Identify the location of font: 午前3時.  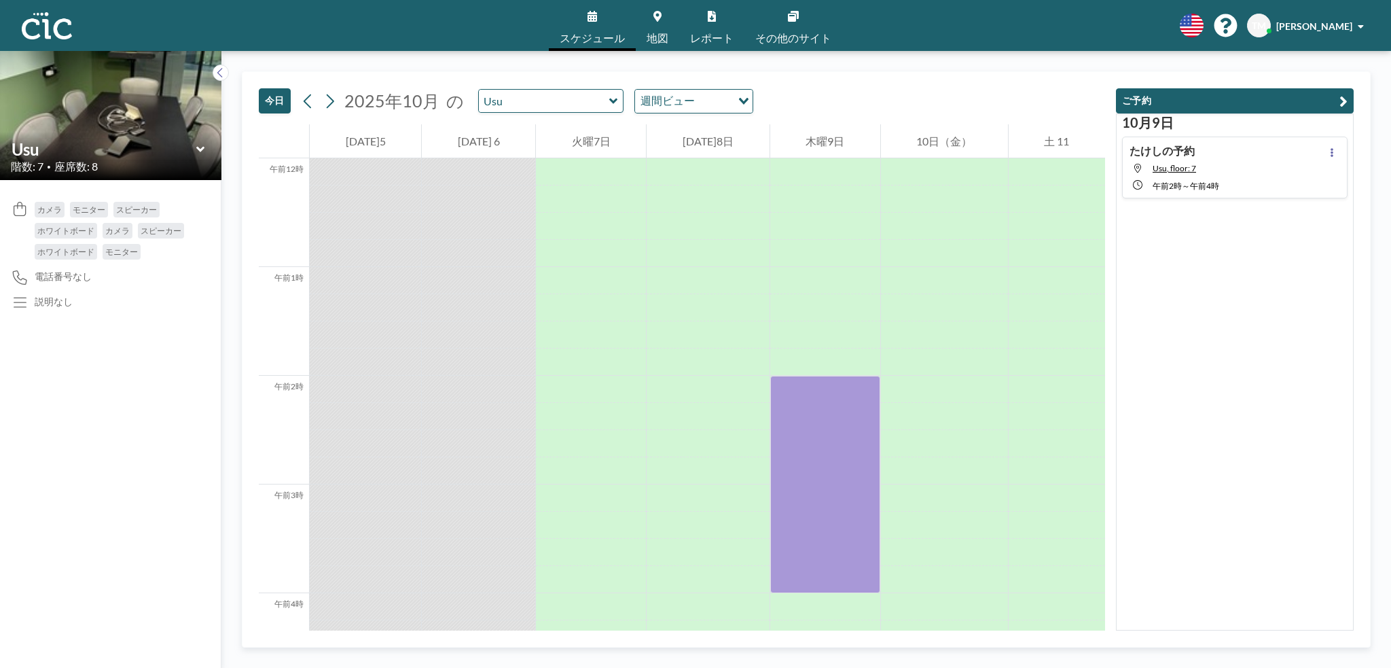
(289, 494).